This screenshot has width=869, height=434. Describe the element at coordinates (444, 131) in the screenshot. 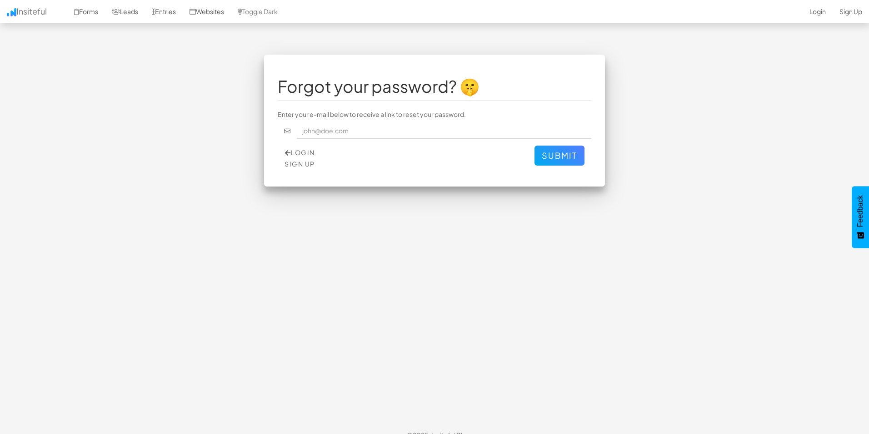

I see `input: john@doe.com` at that location.